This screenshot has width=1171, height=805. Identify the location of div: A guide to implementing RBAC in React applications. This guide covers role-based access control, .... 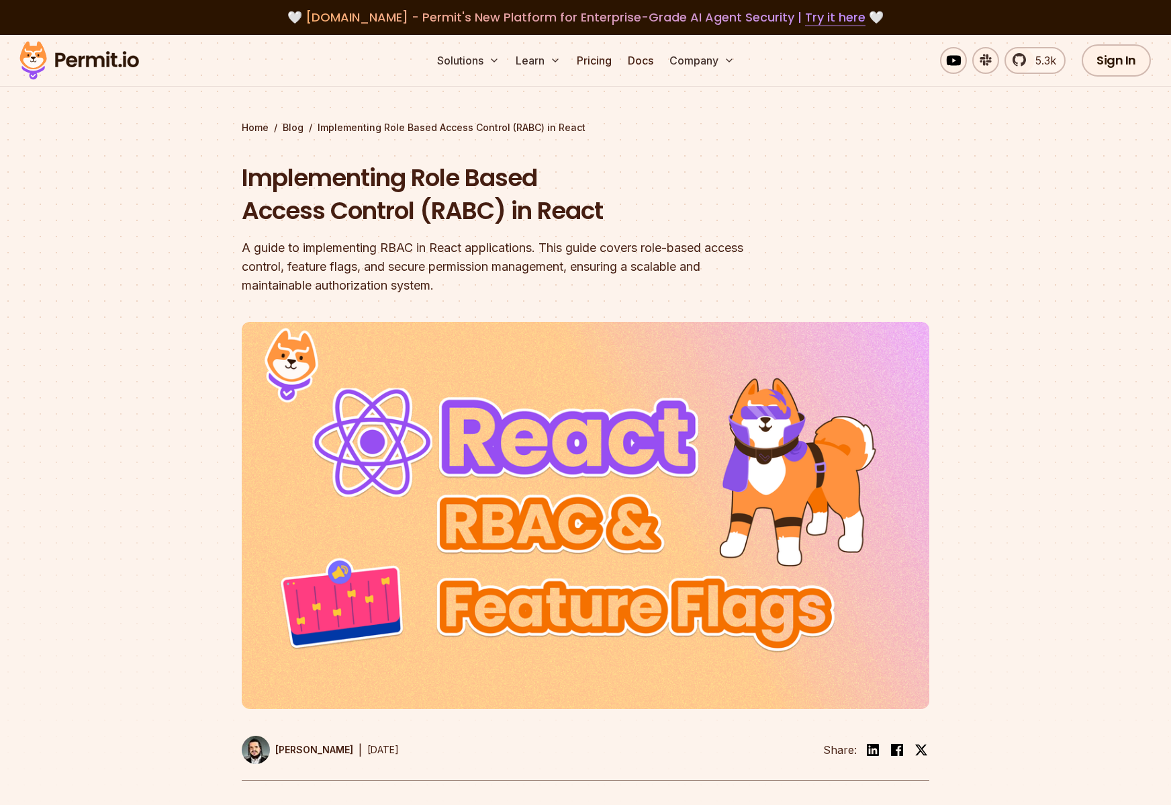
(500, 267).